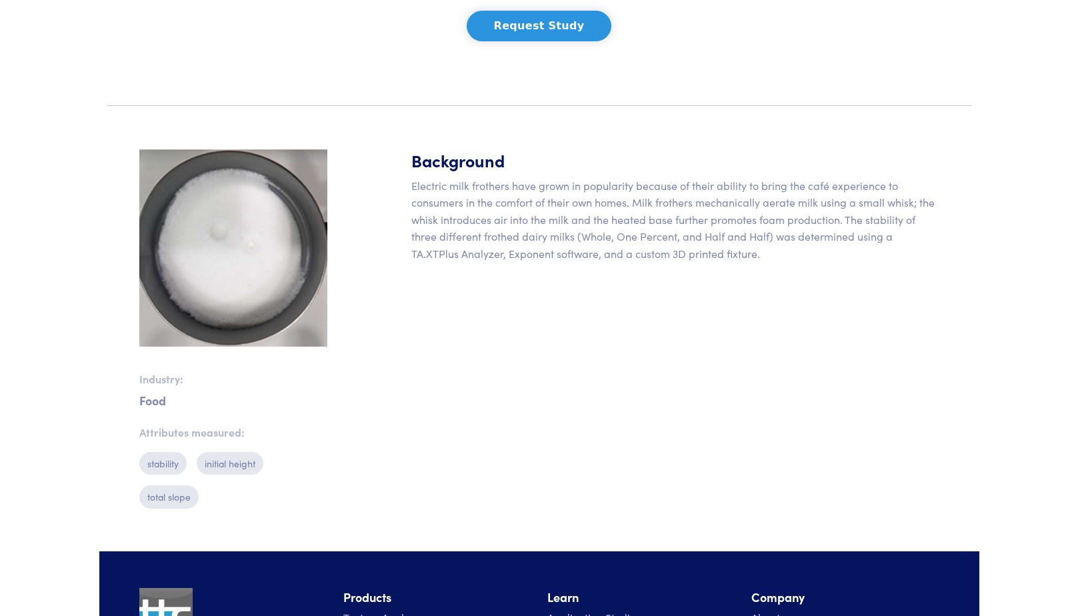  What do you see at coordinates (230, 463) in the screenshot?
I see `p: initial height` at bounding box center [230, 463].